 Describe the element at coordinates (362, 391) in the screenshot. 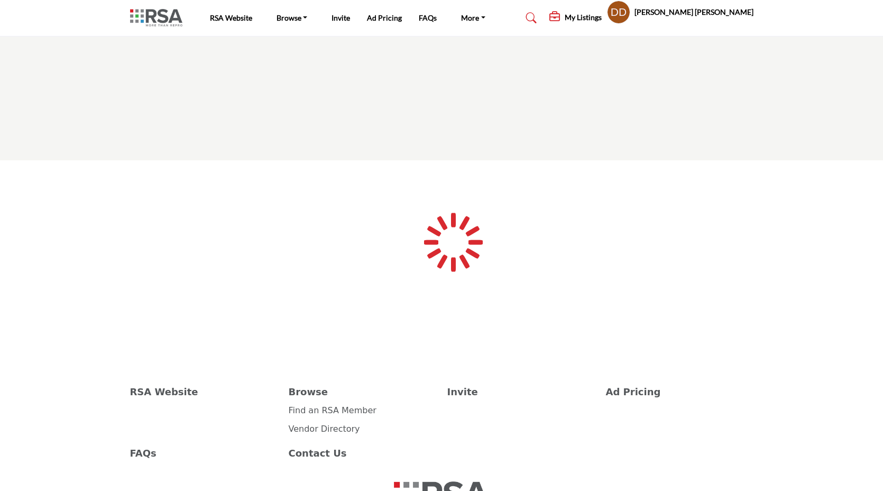

I see `p: Browse` at that location.